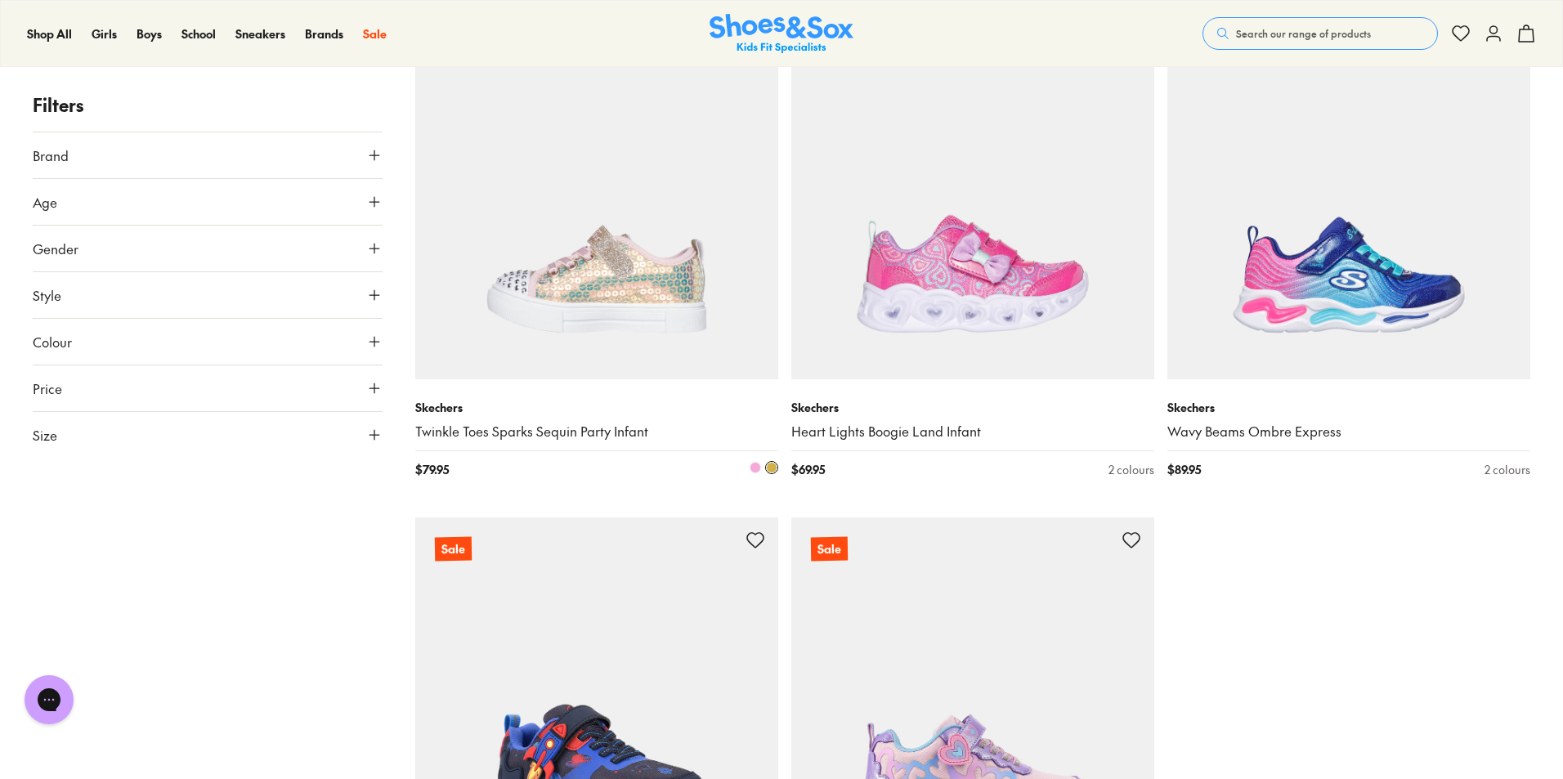 The image size is (1563, 779). Describe the element at coordinates (1184, 469) in the screenshot. I see `span: $ 89.95` at that location.